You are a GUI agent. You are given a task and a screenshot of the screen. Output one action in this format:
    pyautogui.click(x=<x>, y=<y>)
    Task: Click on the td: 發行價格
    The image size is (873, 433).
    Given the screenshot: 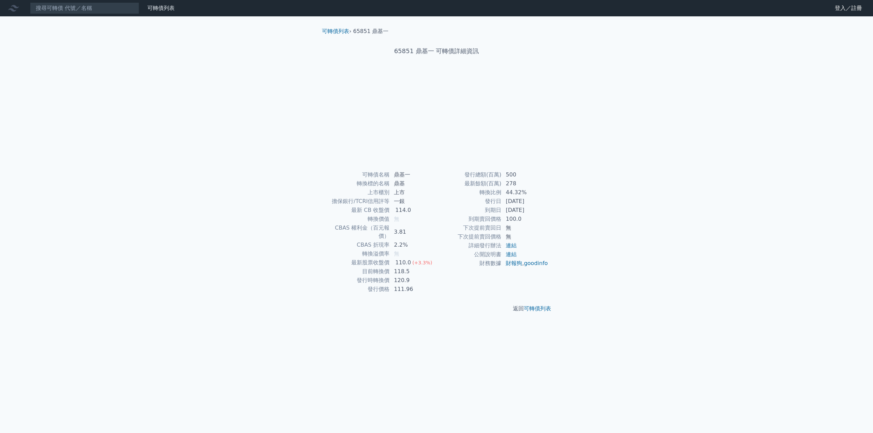 What is the action you would take?
    pyautogui.click(x=357, y=289)
    